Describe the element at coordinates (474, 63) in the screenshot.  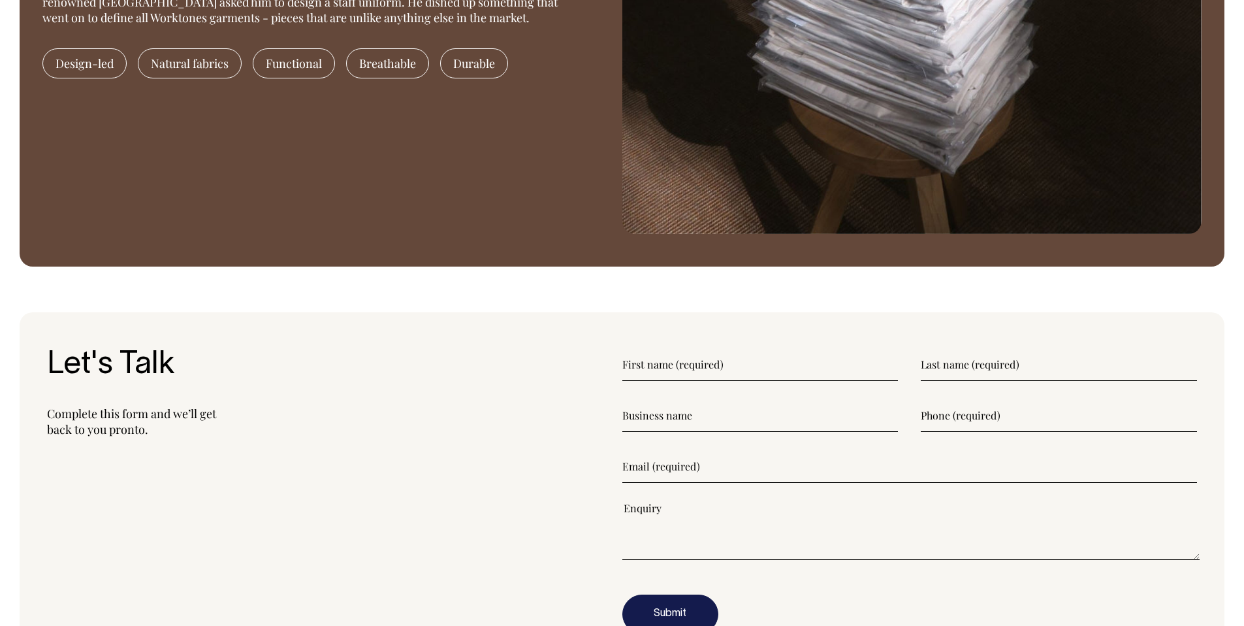
I see `span: Durable` at that location.